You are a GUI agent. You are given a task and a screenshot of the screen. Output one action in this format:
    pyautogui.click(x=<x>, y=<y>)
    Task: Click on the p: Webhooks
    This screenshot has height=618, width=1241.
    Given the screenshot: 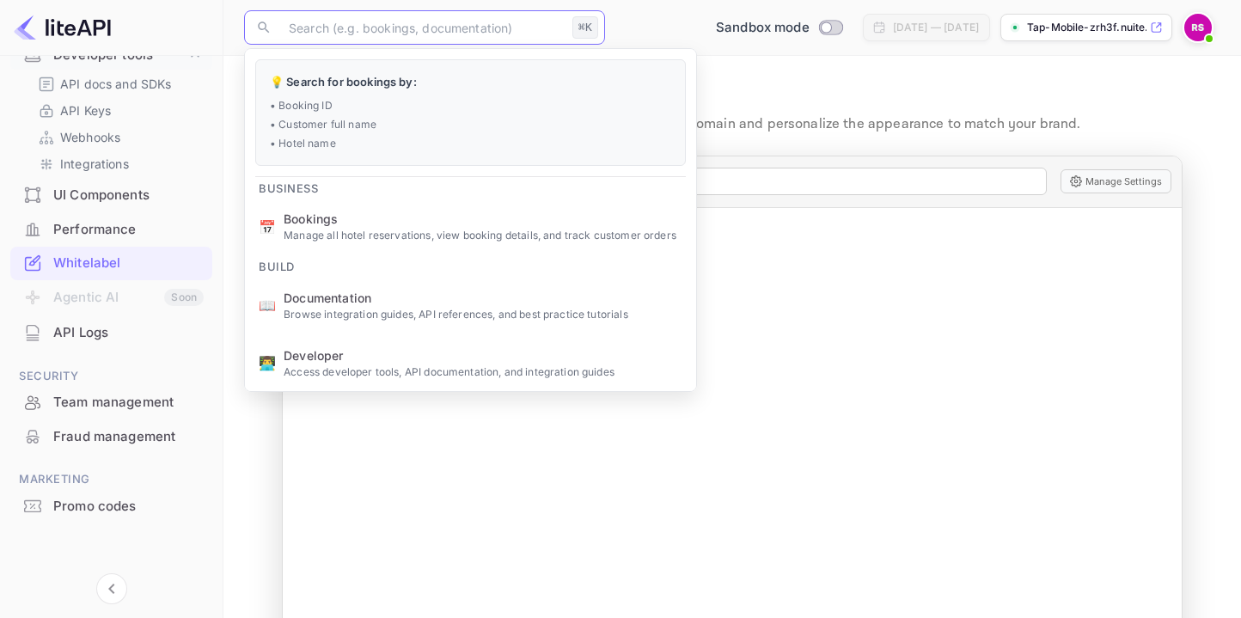 What is the action you would take?
    pyautogui.click(x=90, y=137)
    